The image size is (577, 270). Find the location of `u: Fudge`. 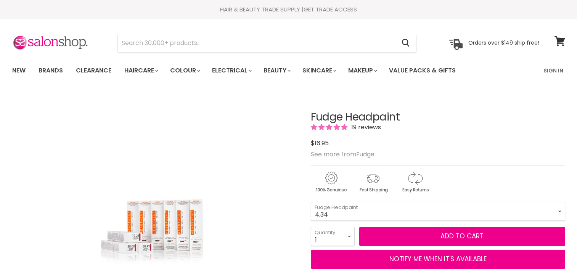

u: Fudge is located at coordinates (366, 154).